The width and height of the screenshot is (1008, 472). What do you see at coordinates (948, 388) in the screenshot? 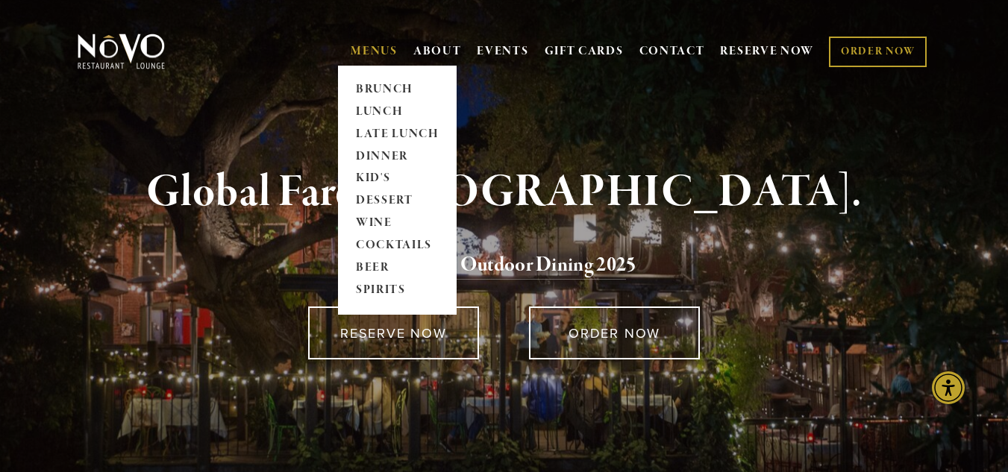
I see `div: Accessibility Menu` at bounding box center [948, 388].